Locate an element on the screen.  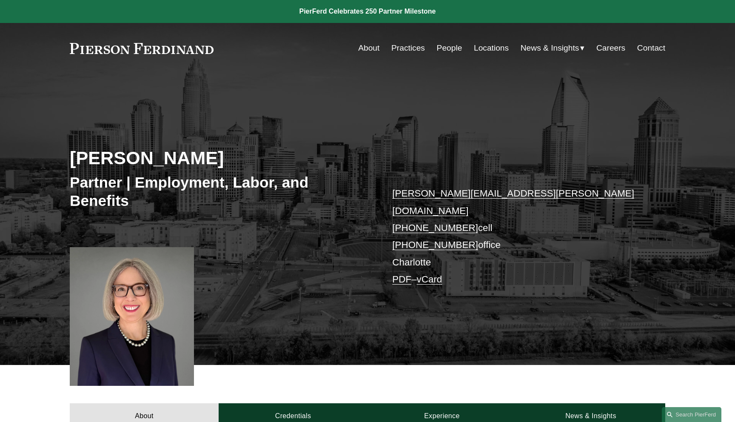
a: Locations is located at coordinates (491, 48).